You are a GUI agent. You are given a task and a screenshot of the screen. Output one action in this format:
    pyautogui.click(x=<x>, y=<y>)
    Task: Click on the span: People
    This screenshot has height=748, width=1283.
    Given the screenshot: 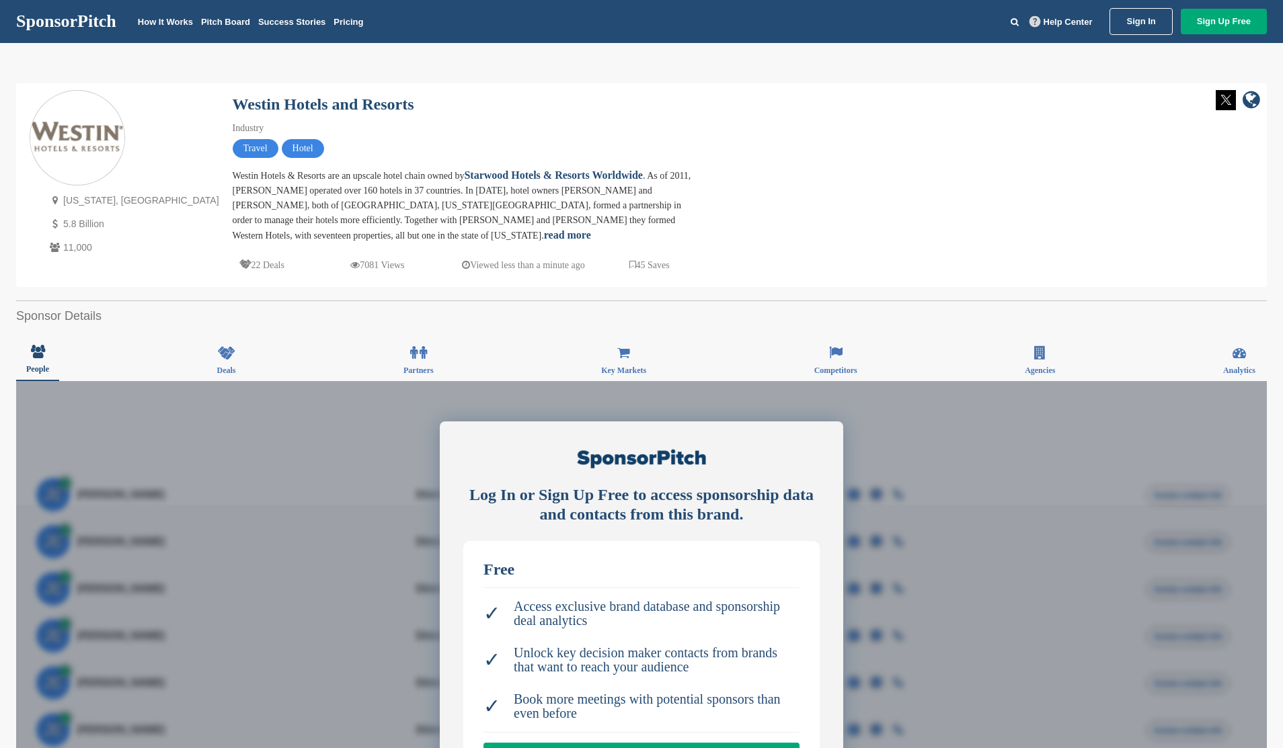 What is the action you would take?
    pyautogui.click(x=38, y=369)
    